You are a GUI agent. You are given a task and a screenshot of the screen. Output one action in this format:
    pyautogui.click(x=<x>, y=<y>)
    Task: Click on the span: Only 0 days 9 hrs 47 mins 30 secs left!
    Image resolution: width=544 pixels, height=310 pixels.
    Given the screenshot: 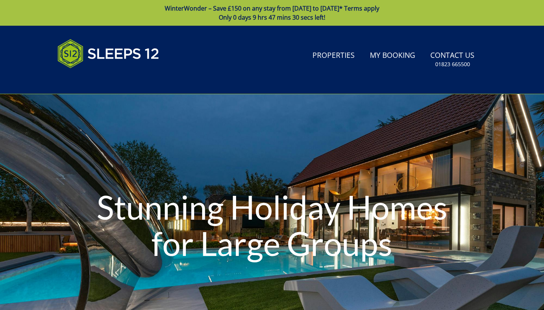 What is the action you would take?
    pyautogui.click(x=272, y=17)
    